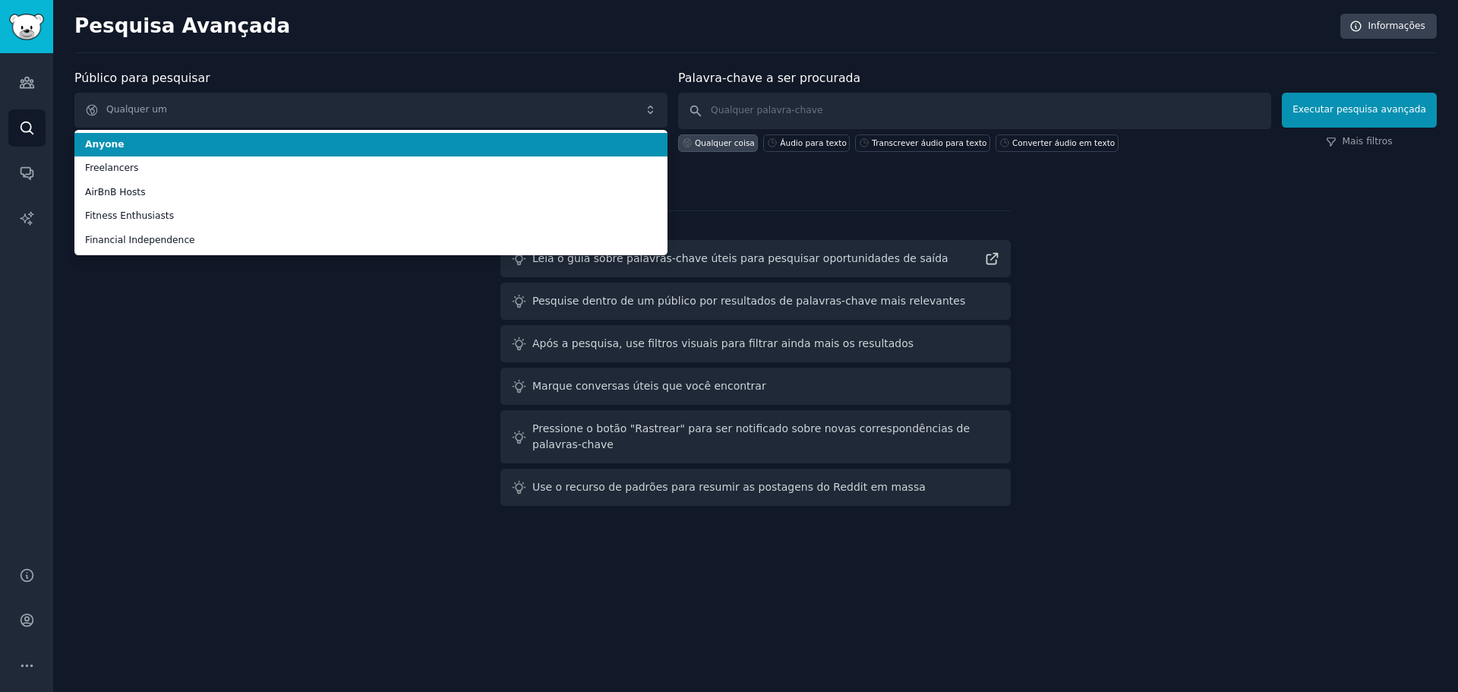 This screenshot has height=692, width=1458. What do you see at coordinates (740, 258) in the screenshot?
I see `font: Leia o guia sobre palavras-chave úteis para pesquisar oportunidades de saída` at bounding box center [740, 258].